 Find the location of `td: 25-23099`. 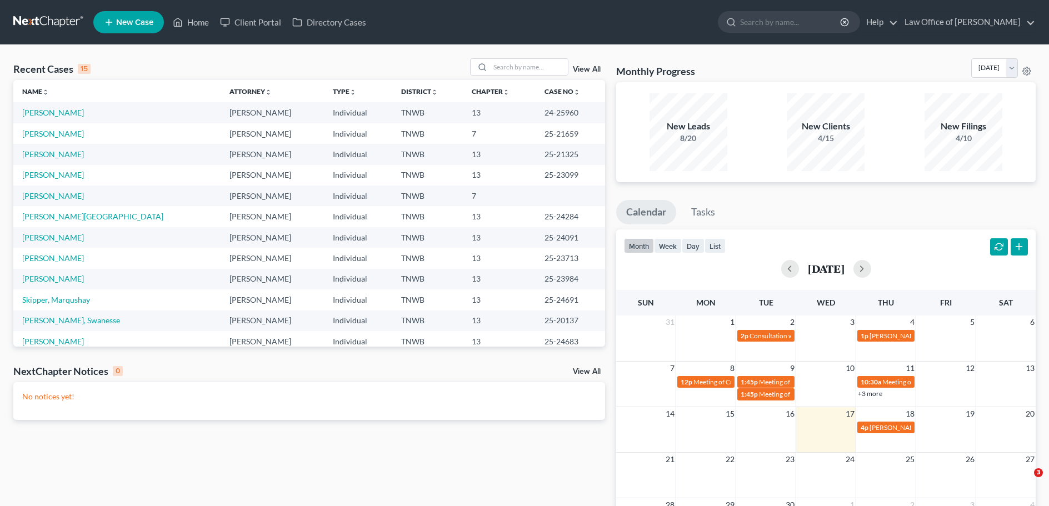

td: 25-23099 is located at coordinates (570, 175).